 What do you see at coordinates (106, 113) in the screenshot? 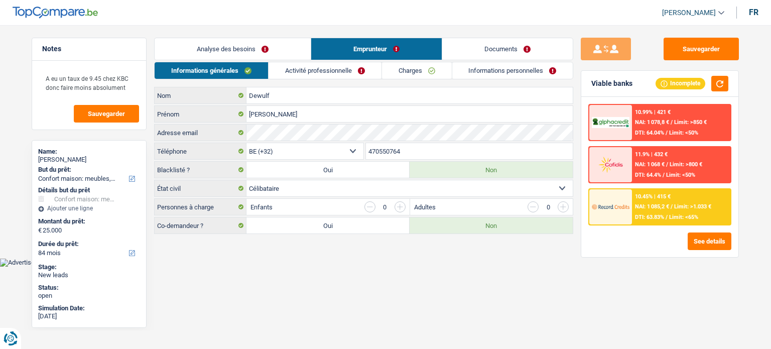
I see `span: Sauvegarder` at bounding box center [106, 113].